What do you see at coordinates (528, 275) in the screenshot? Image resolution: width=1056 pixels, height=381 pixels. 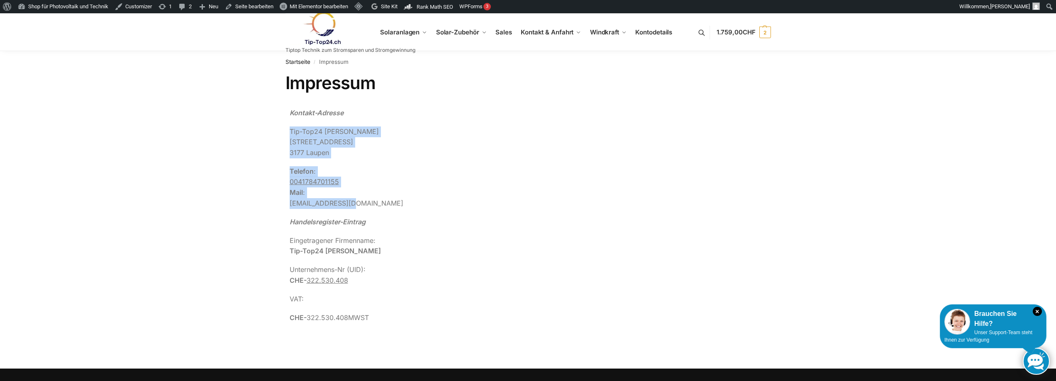 I see `p: Unternehmens-Nr (UID):` at bounding box center [528, 275].